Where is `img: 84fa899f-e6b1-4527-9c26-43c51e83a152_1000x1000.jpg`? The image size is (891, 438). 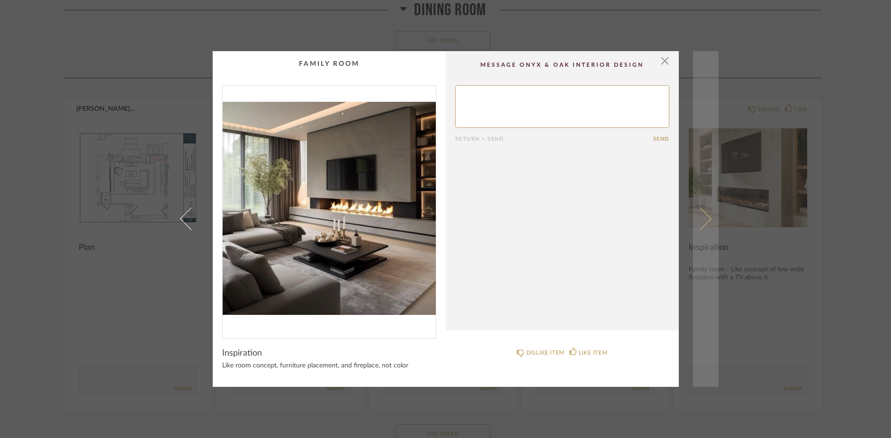
img: 84fa899f-e6b1-4527-9c26-43c51e83a152_1000x1000.jpg is located at coordinates (329, 208).